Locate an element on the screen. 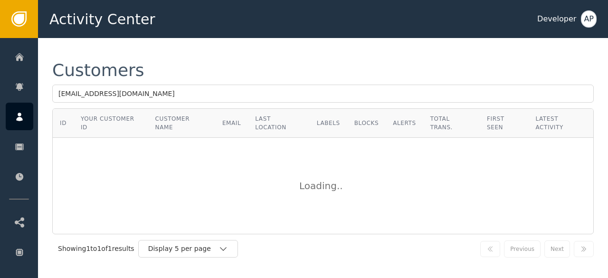 The image size is (608, 278). div: Customer Name is located at coordinates (181, 123).